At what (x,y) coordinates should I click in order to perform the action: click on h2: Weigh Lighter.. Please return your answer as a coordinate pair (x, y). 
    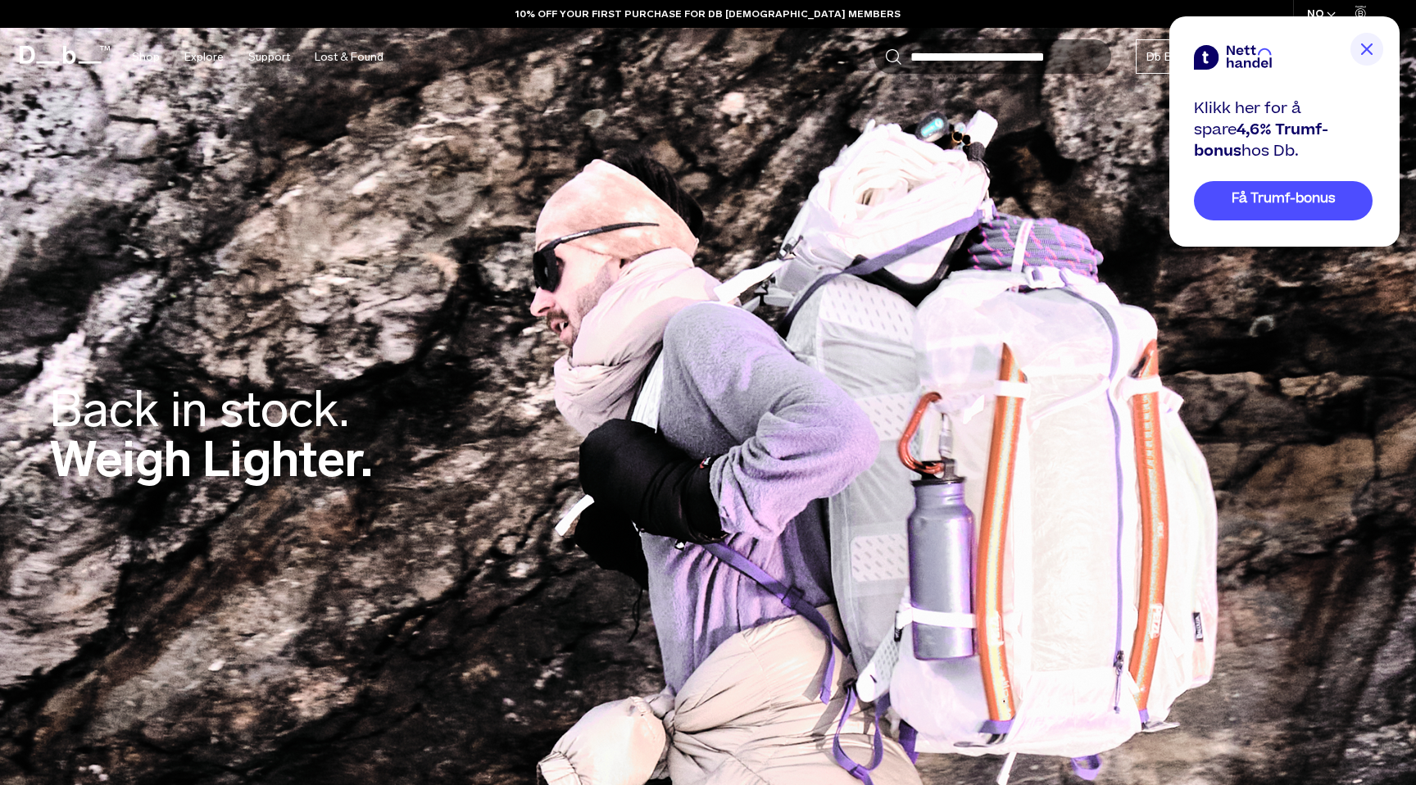
    Looking at the image, I should click on (211, 434).